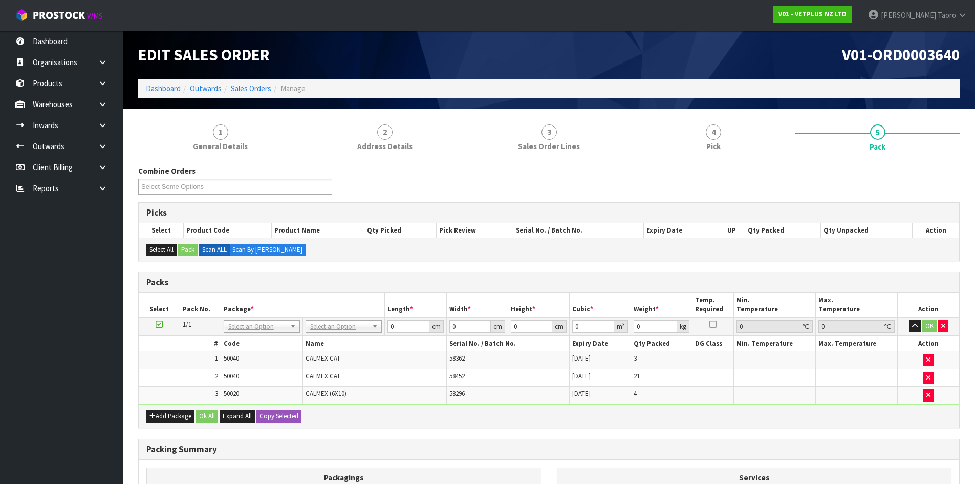 The width and height of the screenshot is (975, 484). Describe the element at coordinates (549, 449) in the screenshot. I see `h3: Packing Summary` at that location.